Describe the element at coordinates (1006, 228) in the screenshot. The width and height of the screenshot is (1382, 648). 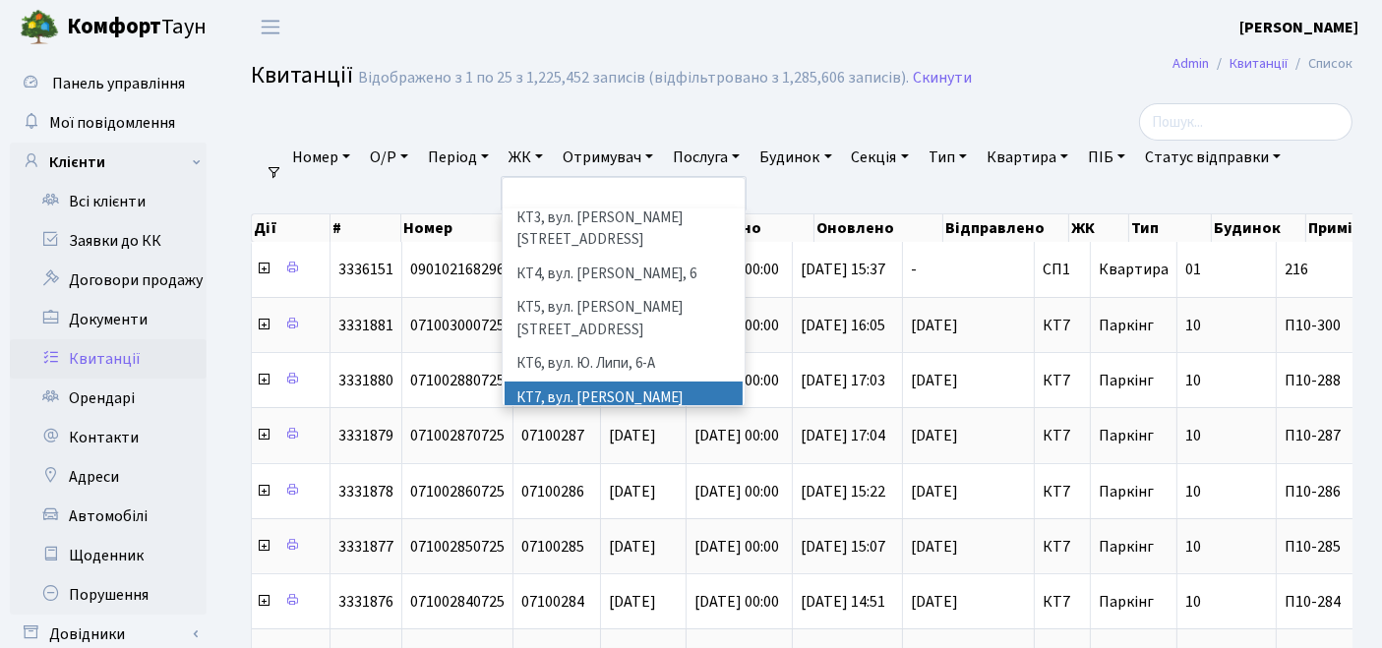
I see `th: Відправлено` at that location.